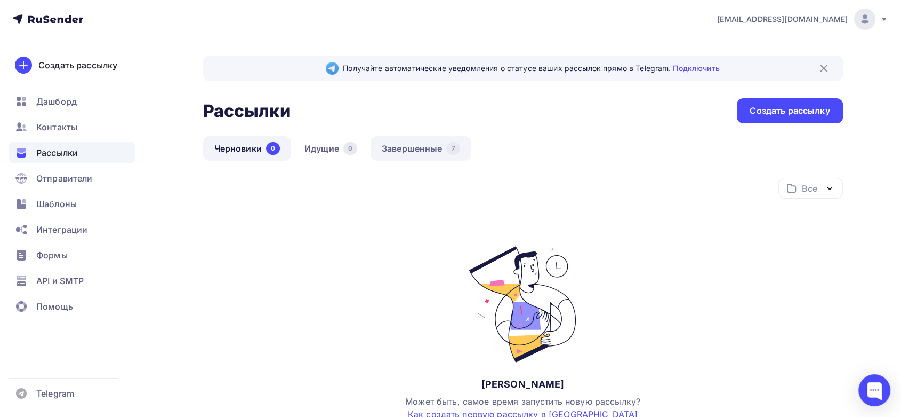 Image resolution: width=901 pixels, height=417 pixels. Describe the element at coordinates (52, 255) in the screenshot. I see `span: Формы` at that location.